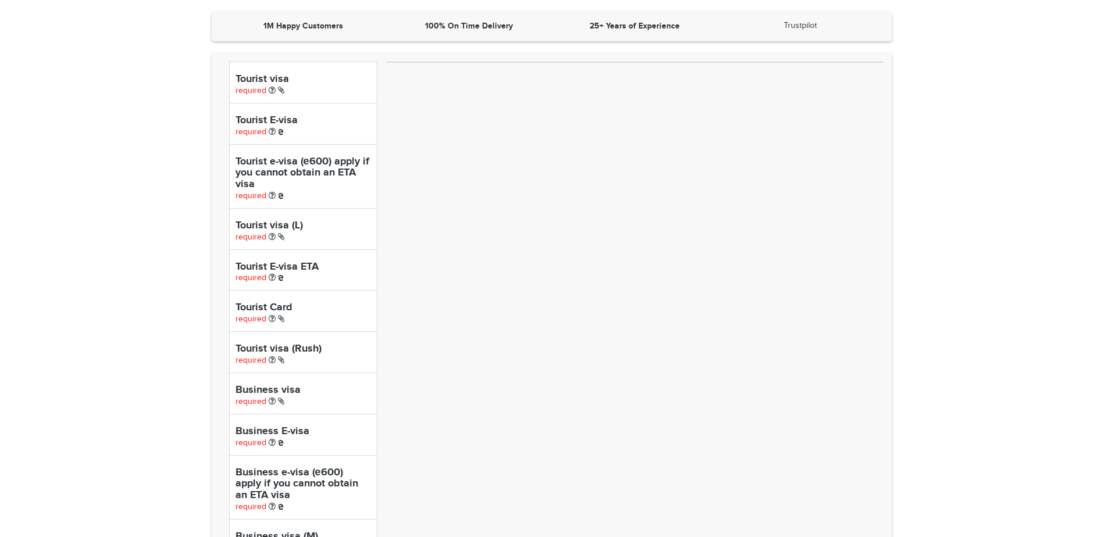 Image resolution: width=1103 pixels, height=537 pixels. What do you see at coordinates (303, 432) in the screenshot?
I see `h4: Business E-visa` at bounding box center [303, 432].